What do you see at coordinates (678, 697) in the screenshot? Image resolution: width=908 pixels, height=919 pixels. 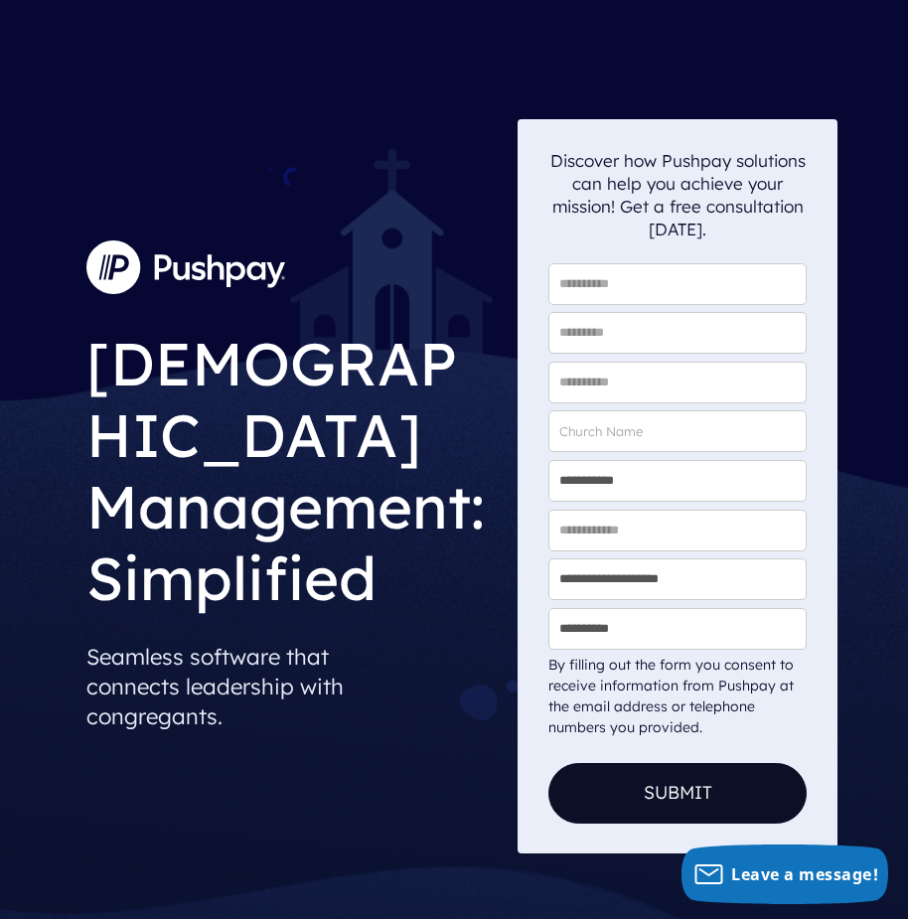 I see `div: By filling out the form you consent to receive information from Pushpay at the email address or t...` at bounding box center [678, 697].